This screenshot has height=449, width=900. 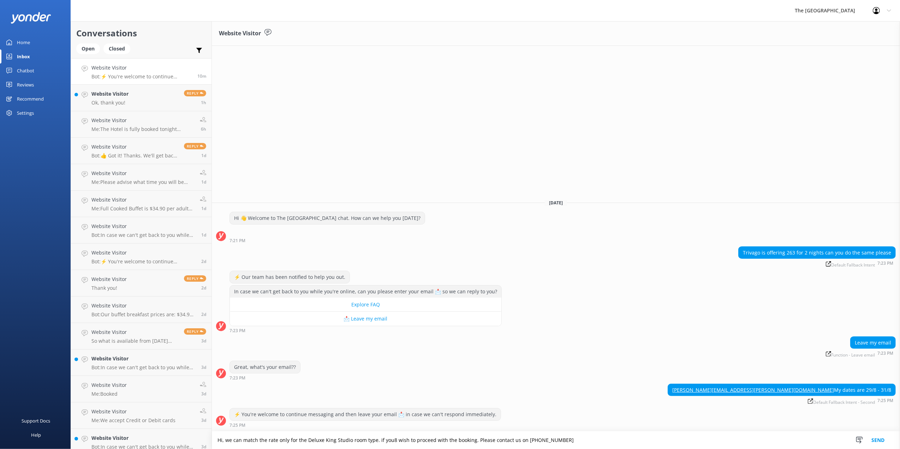 What do you see at coordinates (817, 253) in the screenshot?
I see `div: Trivago is offering 263 for 2 nights can you do the same please` at bounding box center [817, 253].